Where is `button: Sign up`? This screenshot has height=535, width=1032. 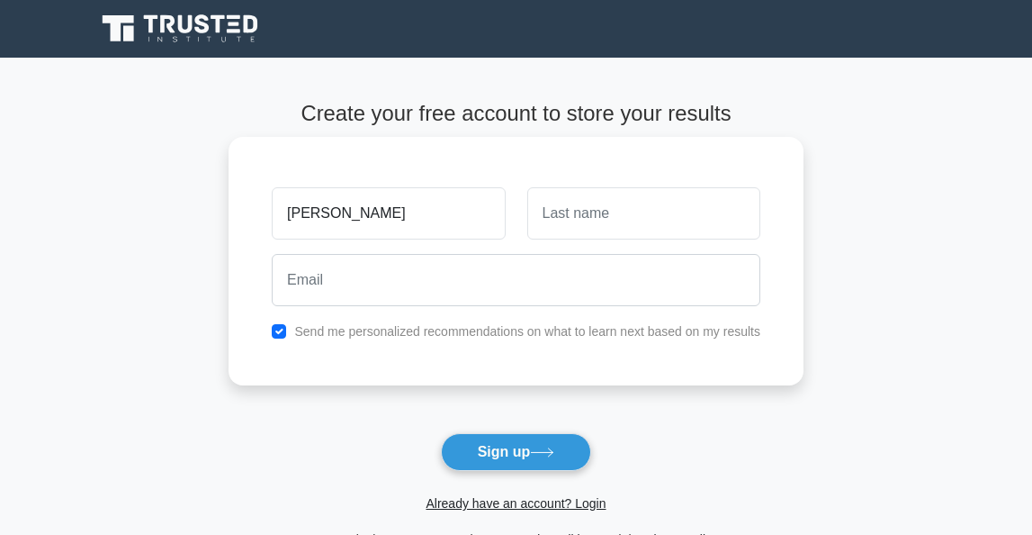 button: Sign up is located at coordinates (517, 452).